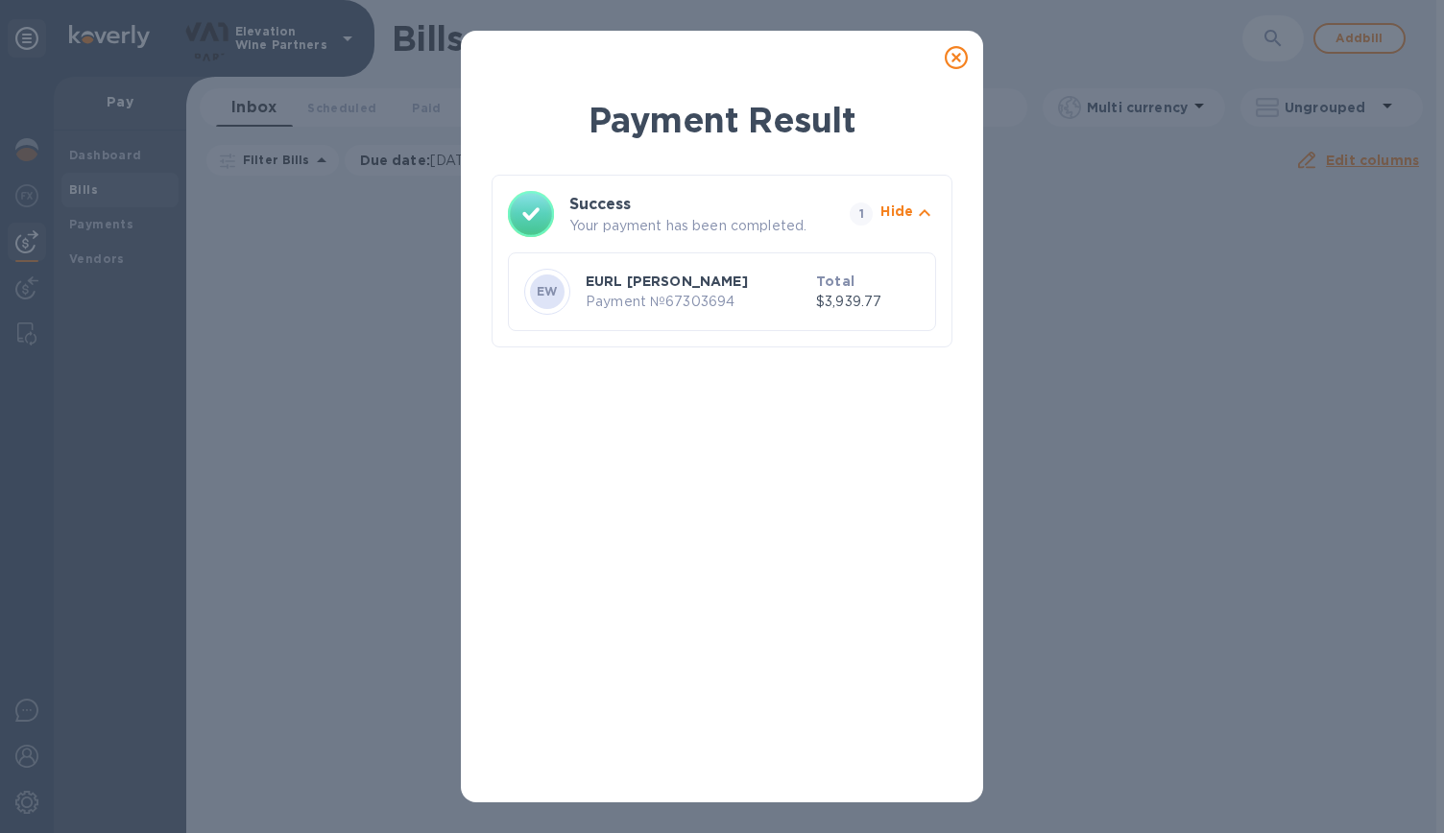 This screenshot has height=833, width=1444. What do you see at coordinates (835, 281) in the screenshot?
I see `b: Total` at bounding box center [835, 281].